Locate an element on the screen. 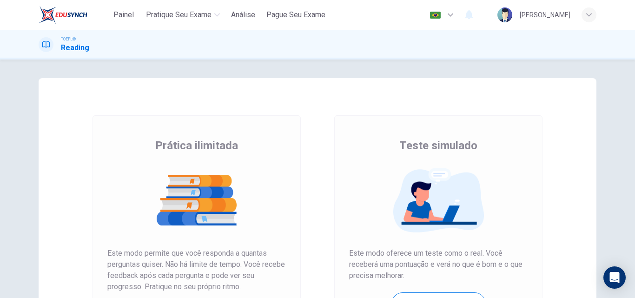 The height and width of the screenshot is (298, 635). span: Este modo permite que você responda a quantas perguntas quiser. Não há limite de tempo. Você rece... is located at coordinates (197, 270).